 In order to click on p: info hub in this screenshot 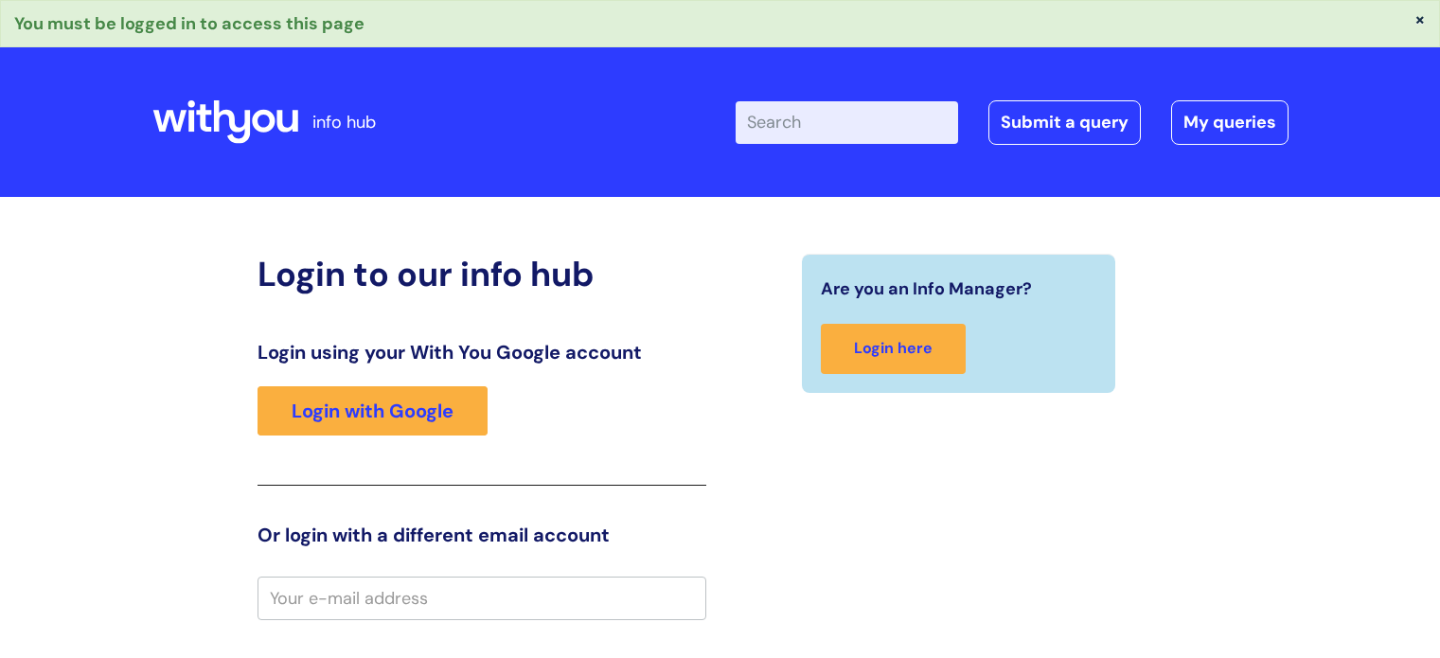, I will do `click(344, 122)`.